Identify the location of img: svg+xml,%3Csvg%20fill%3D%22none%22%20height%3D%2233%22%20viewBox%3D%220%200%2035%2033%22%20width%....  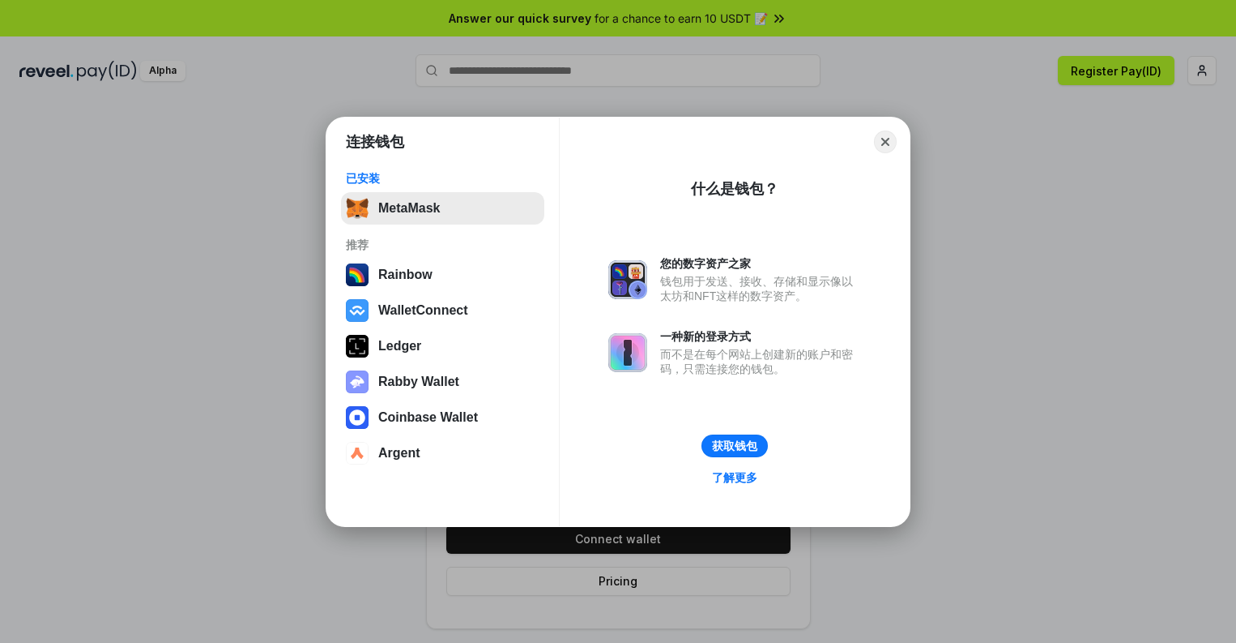
(357, 208).